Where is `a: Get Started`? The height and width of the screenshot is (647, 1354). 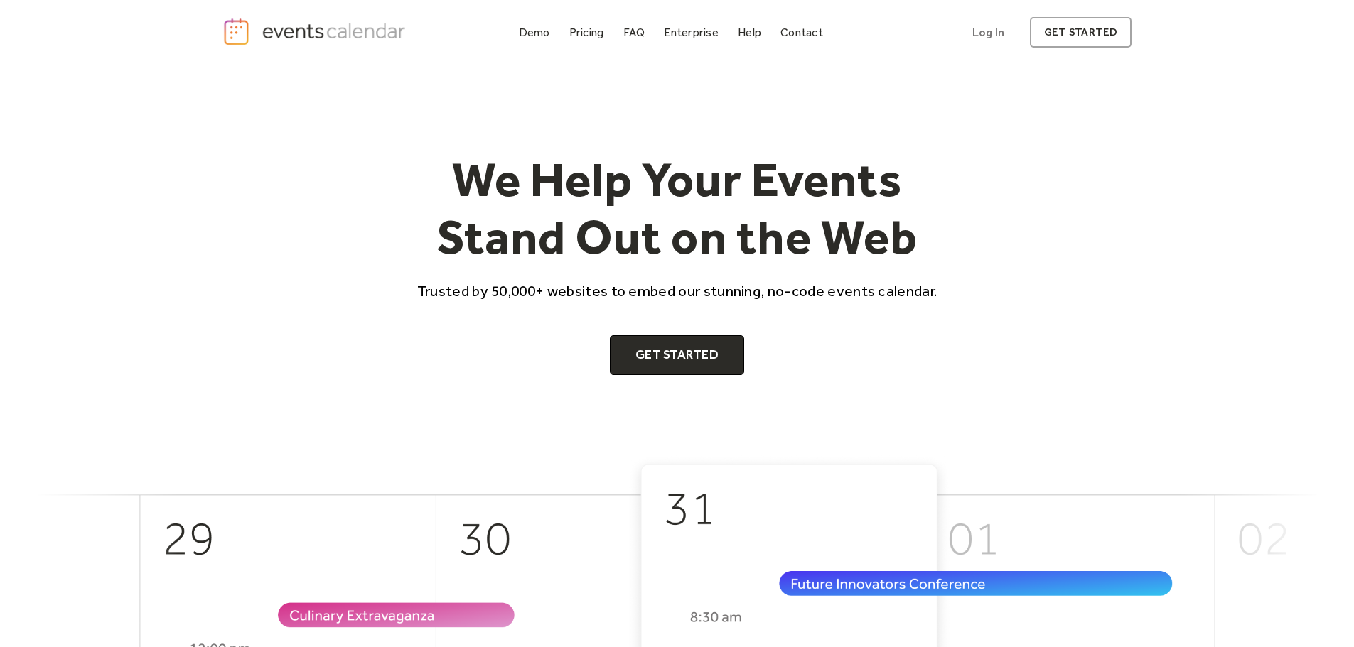
a: Get Started is located at coordinates (677, 355).